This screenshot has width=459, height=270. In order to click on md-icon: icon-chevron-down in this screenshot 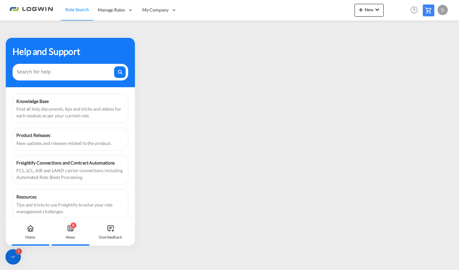, I will do `click(377, 10)`.